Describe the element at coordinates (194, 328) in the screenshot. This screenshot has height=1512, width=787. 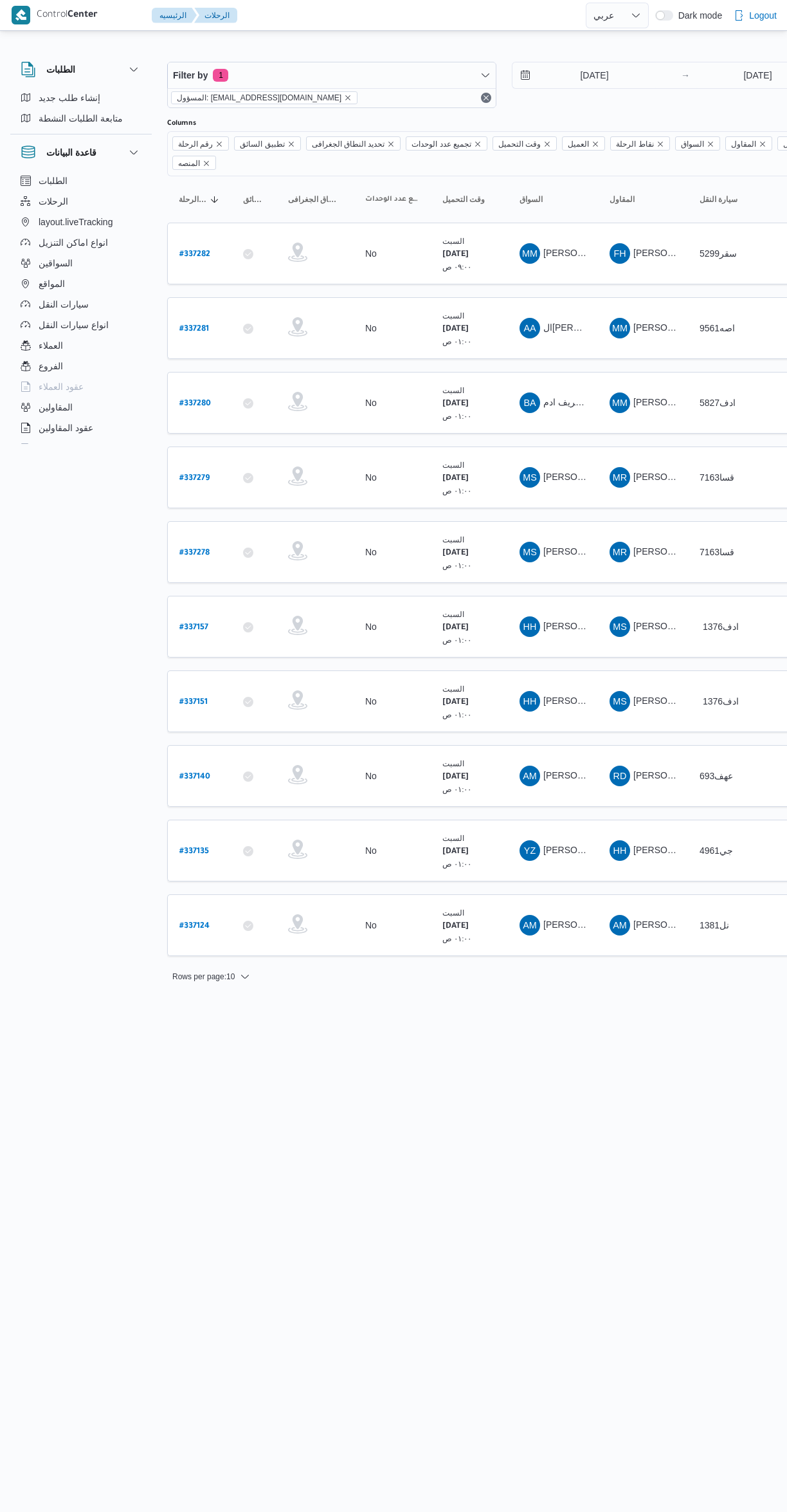
I see `a: #337281` at that location.